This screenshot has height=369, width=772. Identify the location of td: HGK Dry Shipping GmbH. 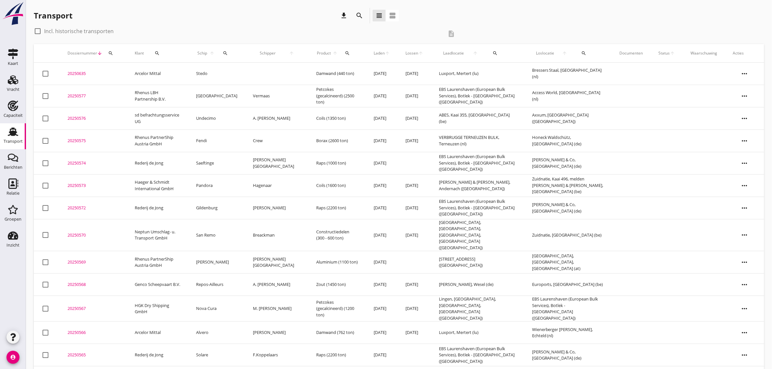
(158, 309).